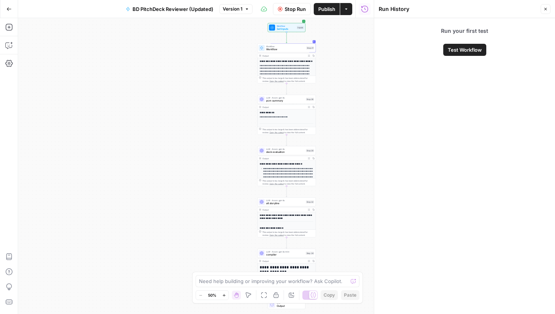  What do you see at coordinates (329, 295) in the screenshot?
I see `span: Copy` at bounding box center [329, 295].